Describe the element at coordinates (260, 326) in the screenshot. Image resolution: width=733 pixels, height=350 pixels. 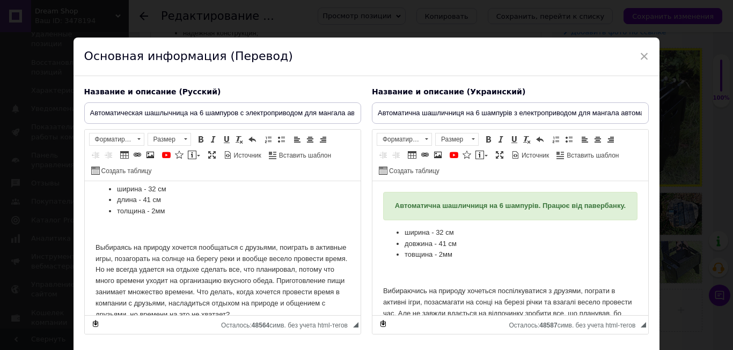
I see `span: 48564` at that location.